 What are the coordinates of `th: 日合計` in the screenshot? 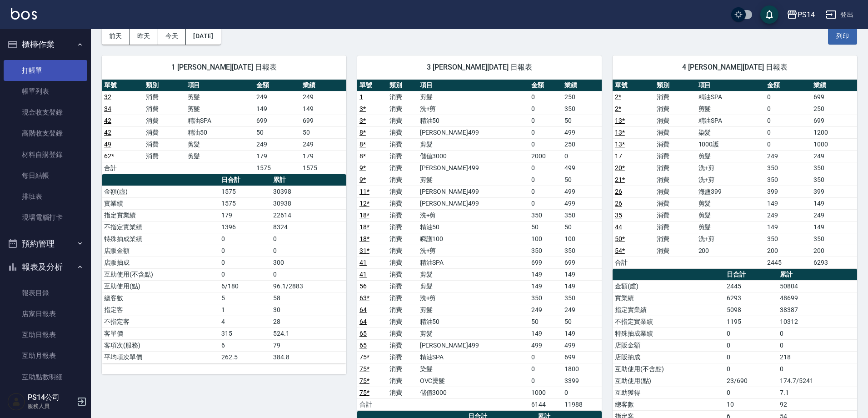 It's located at (245, 180).